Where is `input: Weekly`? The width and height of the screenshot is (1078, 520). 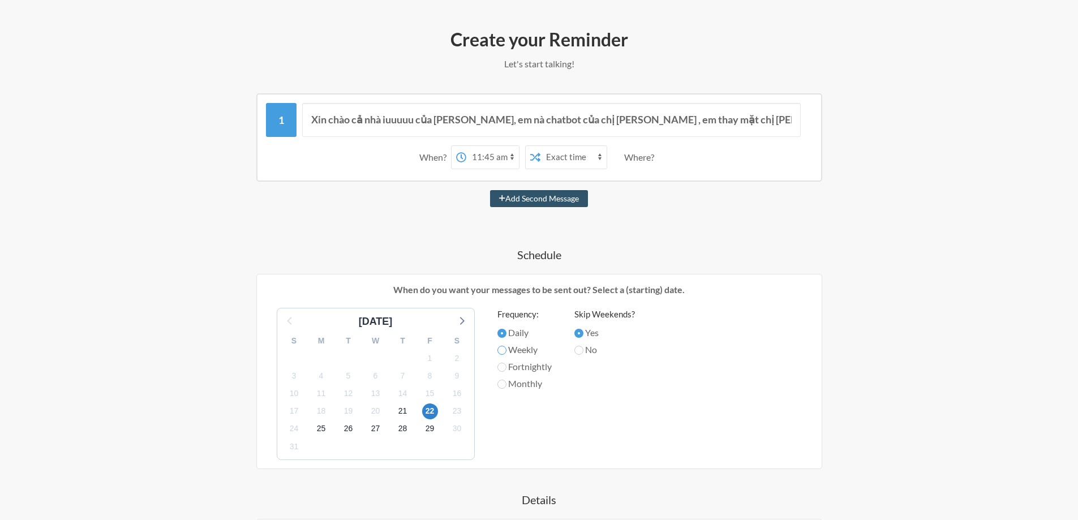 input: Weekly is located at coordinates (502, 350).